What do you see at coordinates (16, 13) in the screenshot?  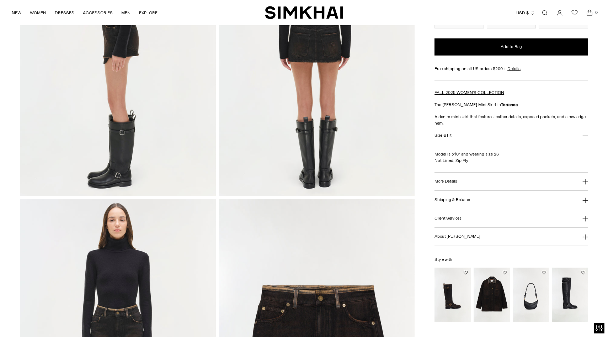 I see `a: NEW` at bounding box center [16, 13].